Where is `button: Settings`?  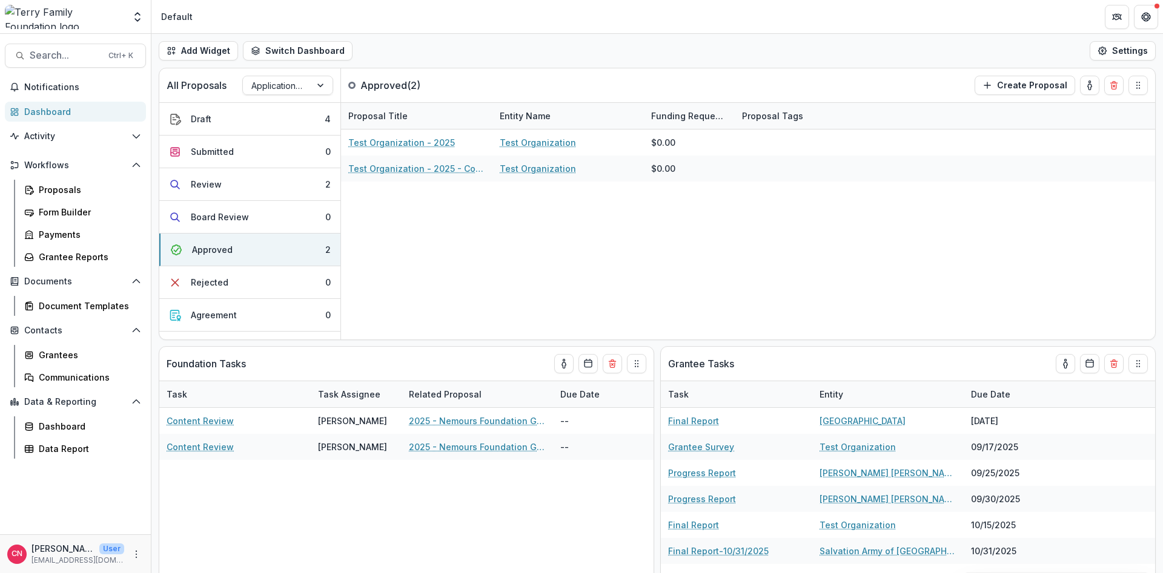 button: Settings is located at coordinates (1122, 51).